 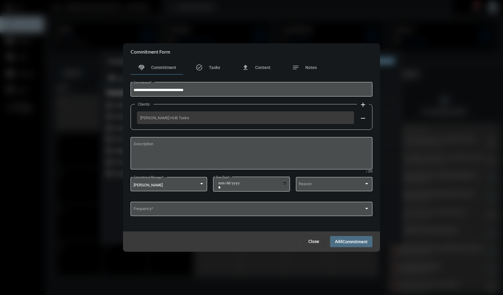 I want to click on span: Add, so click(x=351, y=241).